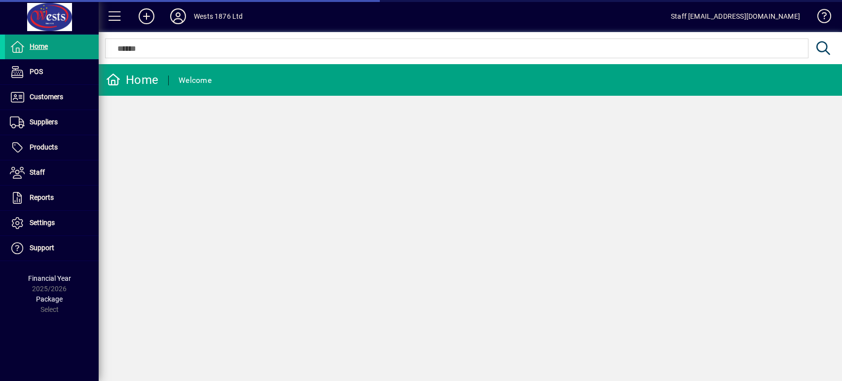 This screenshot has width=842, height=381. I want to click on div: Wests 1876 Ltd, so click(218, 16).